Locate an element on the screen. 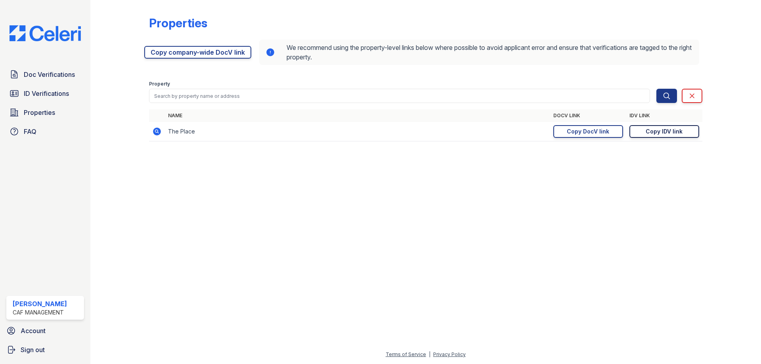 Image resolution: width=761 pixels, height=364 pixels. span: FAQ is located at coordinates (30, 132).